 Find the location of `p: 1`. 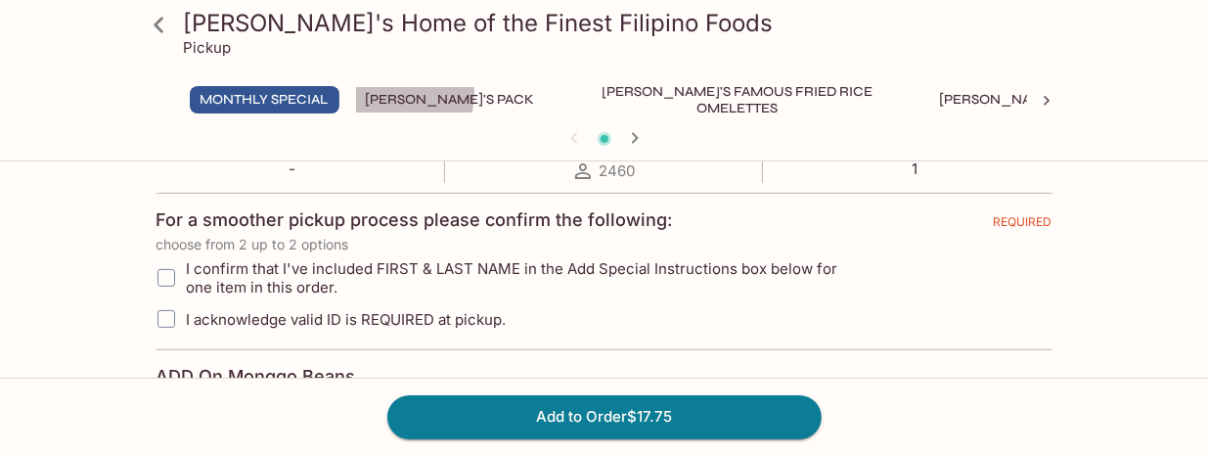

p: 1 is located at coordinates (915, 168).